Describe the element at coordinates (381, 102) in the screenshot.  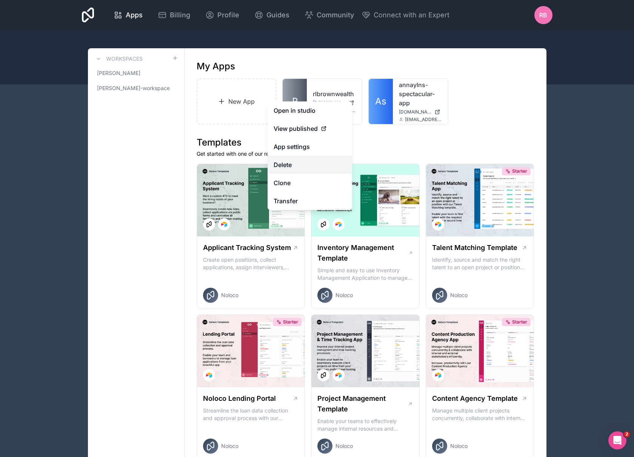
I see `span: As` at that location.